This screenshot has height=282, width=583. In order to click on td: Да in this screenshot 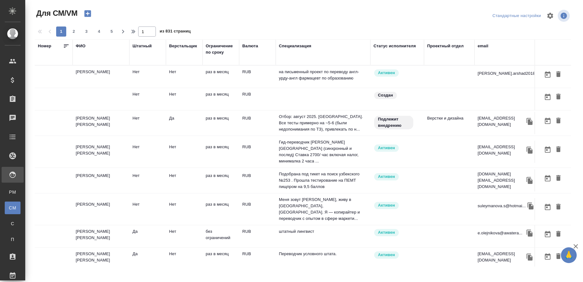, I will do `click(148, 259)`.